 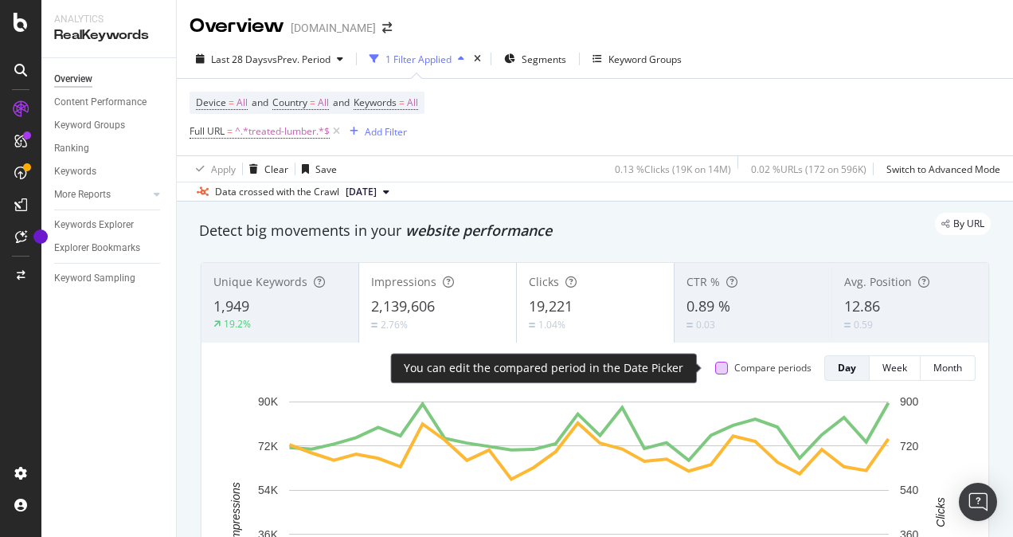 I want to click on div: You can edit the compared period in the Date Picker, so click(x=543, y=368).